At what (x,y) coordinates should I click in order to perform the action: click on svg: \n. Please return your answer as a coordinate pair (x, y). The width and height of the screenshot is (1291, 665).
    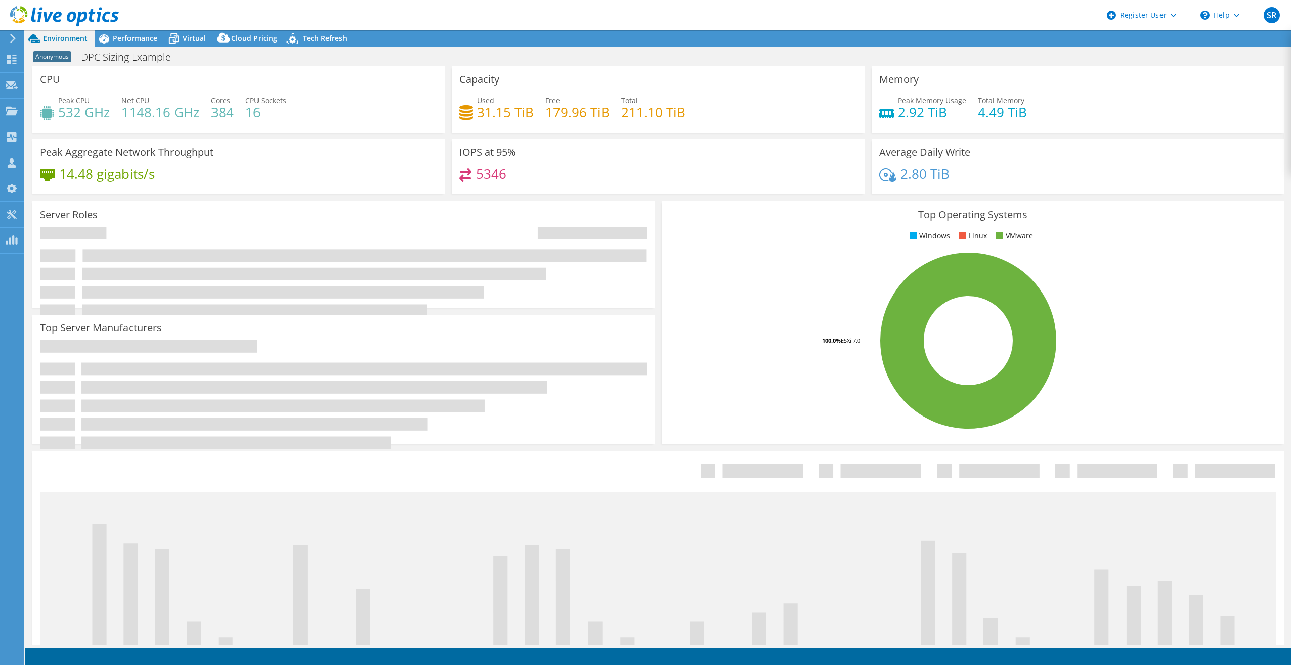
    Looking at the image, I should click on (1205, 15).